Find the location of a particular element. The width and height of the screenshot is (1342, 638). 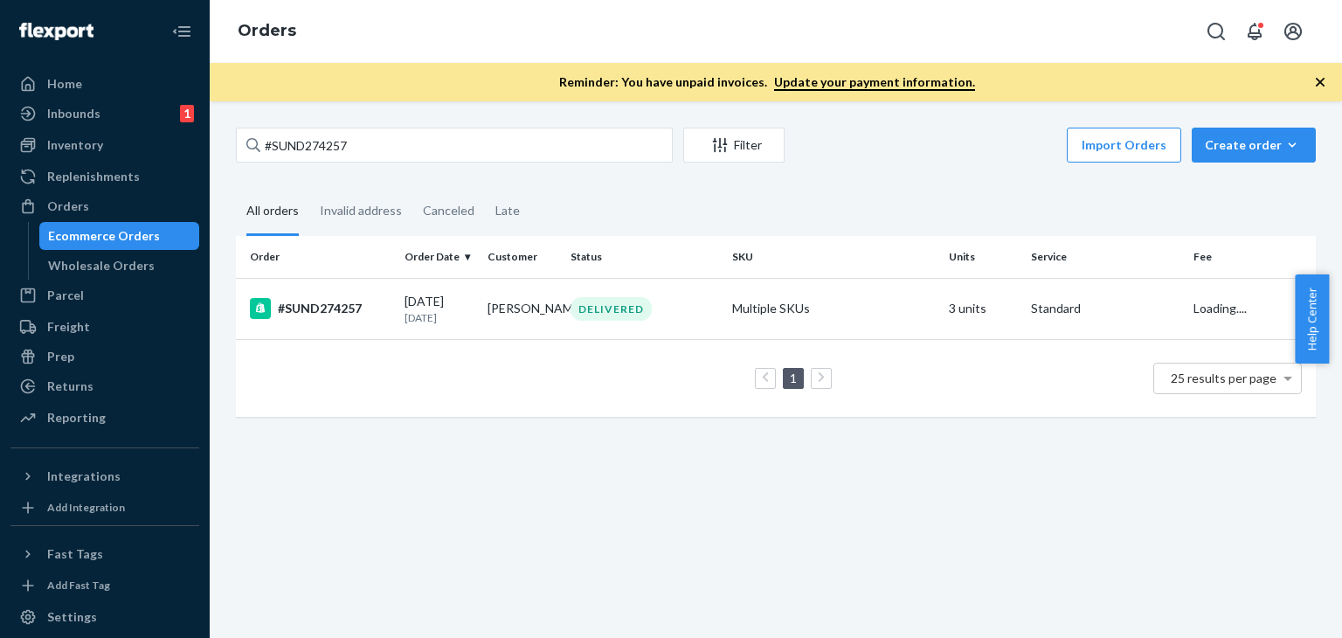

a: Replenishments is located at coordinates (105, 177).